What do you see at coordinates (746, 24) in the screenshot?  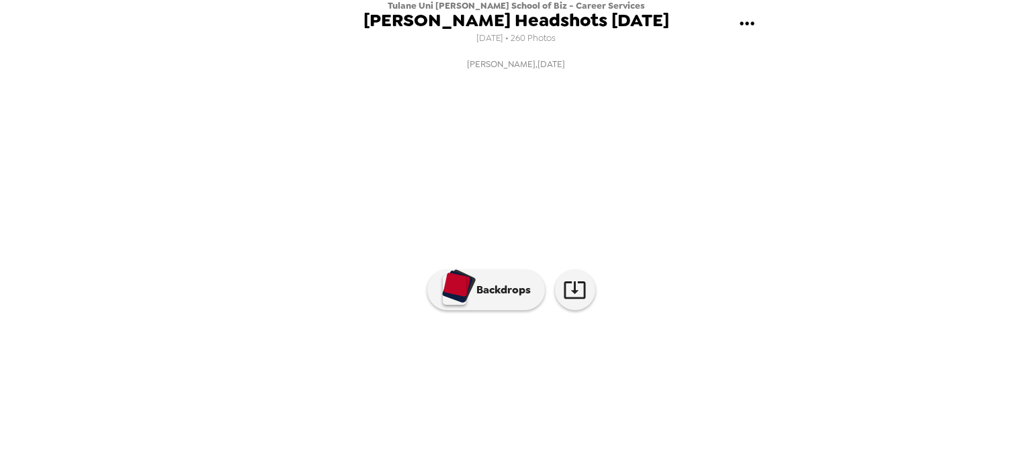 I see `button: gallery menu` at bounding box center [746, 24].